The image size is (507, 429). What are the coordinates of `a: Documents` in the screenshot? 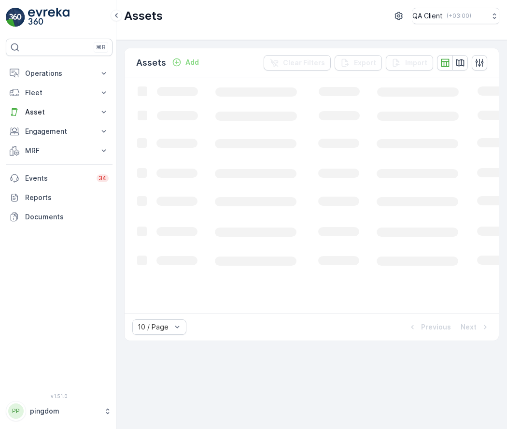 It's located at (59, 217).